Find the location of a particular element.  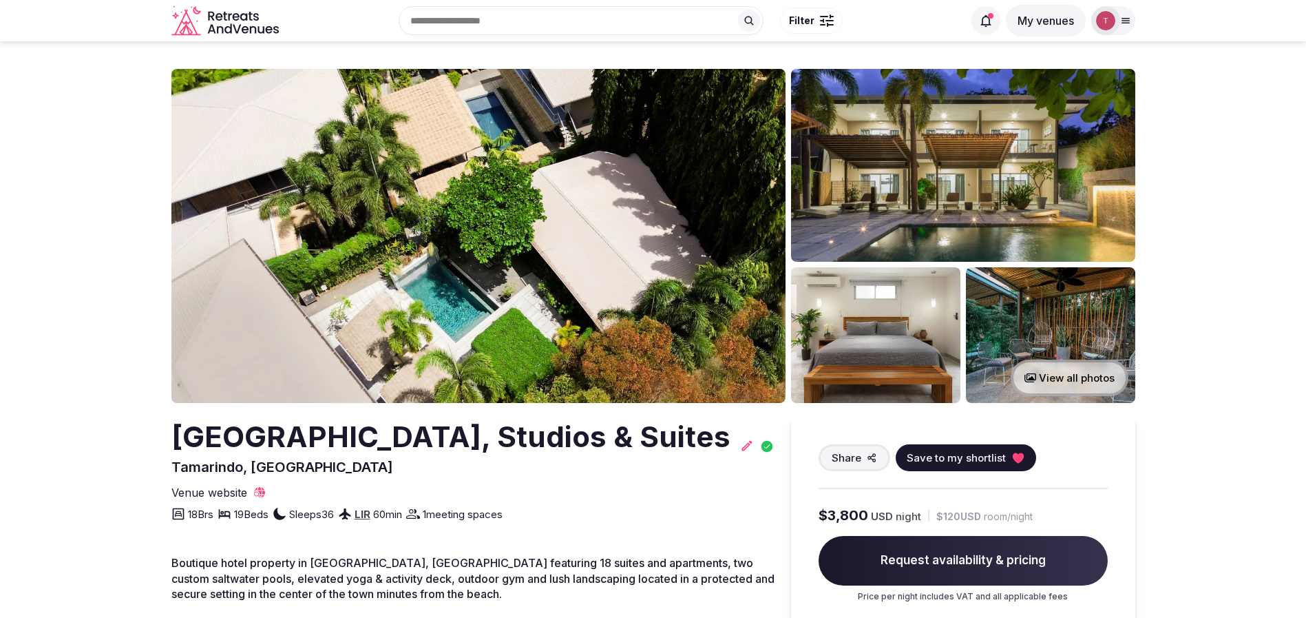

a: LIR is located at coordinates (362, 514).